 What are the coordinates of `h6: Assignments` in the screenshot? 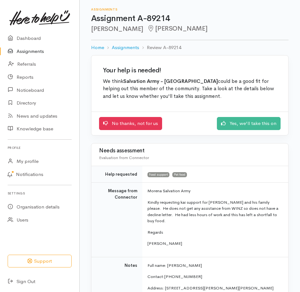 It's located at (190, 9).